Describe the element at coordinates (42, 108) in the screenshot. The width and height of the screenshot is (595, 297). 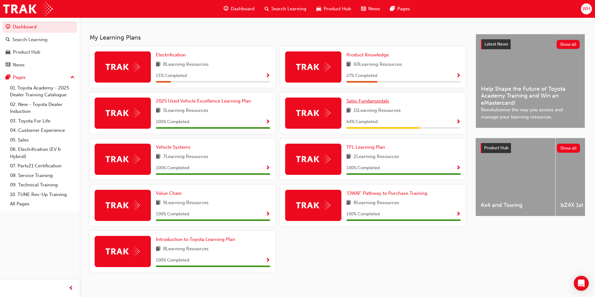
I see `a: 02. New - Toyota Dealer Induction` at that location.